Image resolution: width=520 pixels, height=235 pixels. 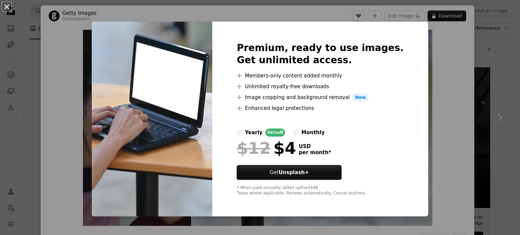 I want to click on img: premium_photo-1661488382665-2fee66f52889, so click(x=152, y=119).